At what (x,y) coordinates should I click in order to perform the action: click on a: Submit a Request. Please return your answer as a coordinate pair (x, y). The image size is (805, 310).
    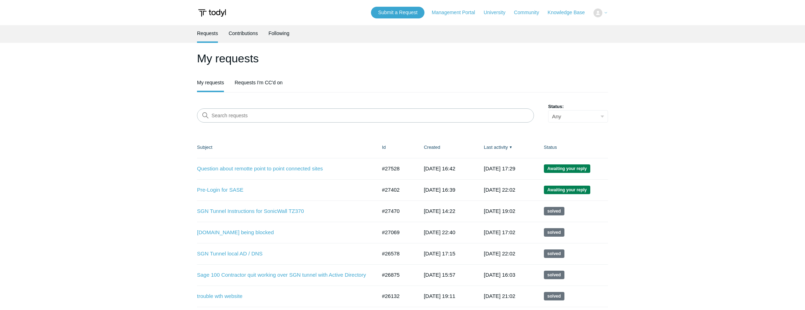
    Looking at the image, I should click on (398, 12).